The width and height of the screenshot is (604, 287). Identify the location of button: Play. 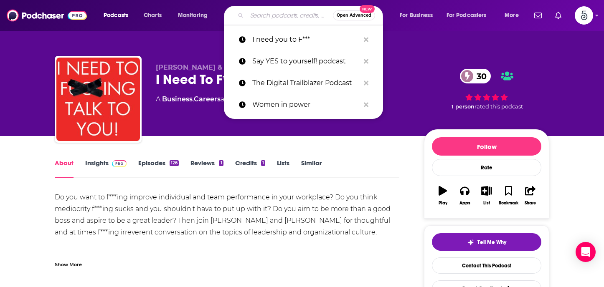
(443, 196).